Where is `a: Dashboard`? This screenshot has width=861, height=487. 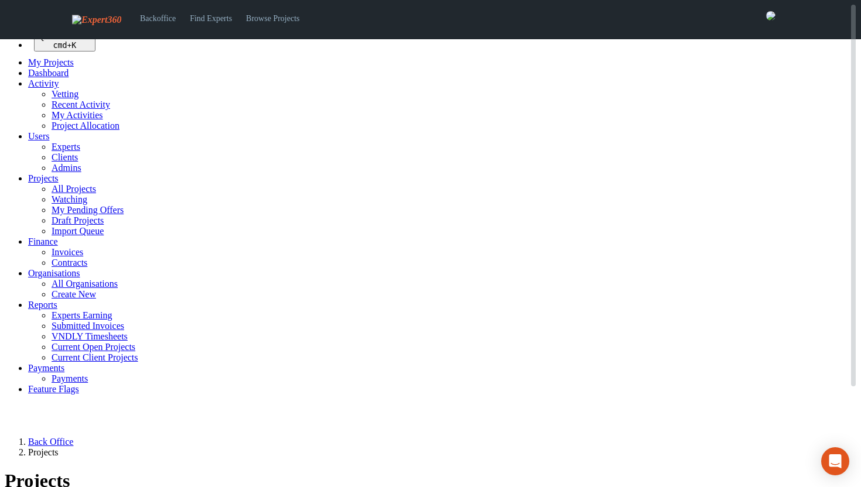
a: Dashboard is located at coordinates (48, 73).